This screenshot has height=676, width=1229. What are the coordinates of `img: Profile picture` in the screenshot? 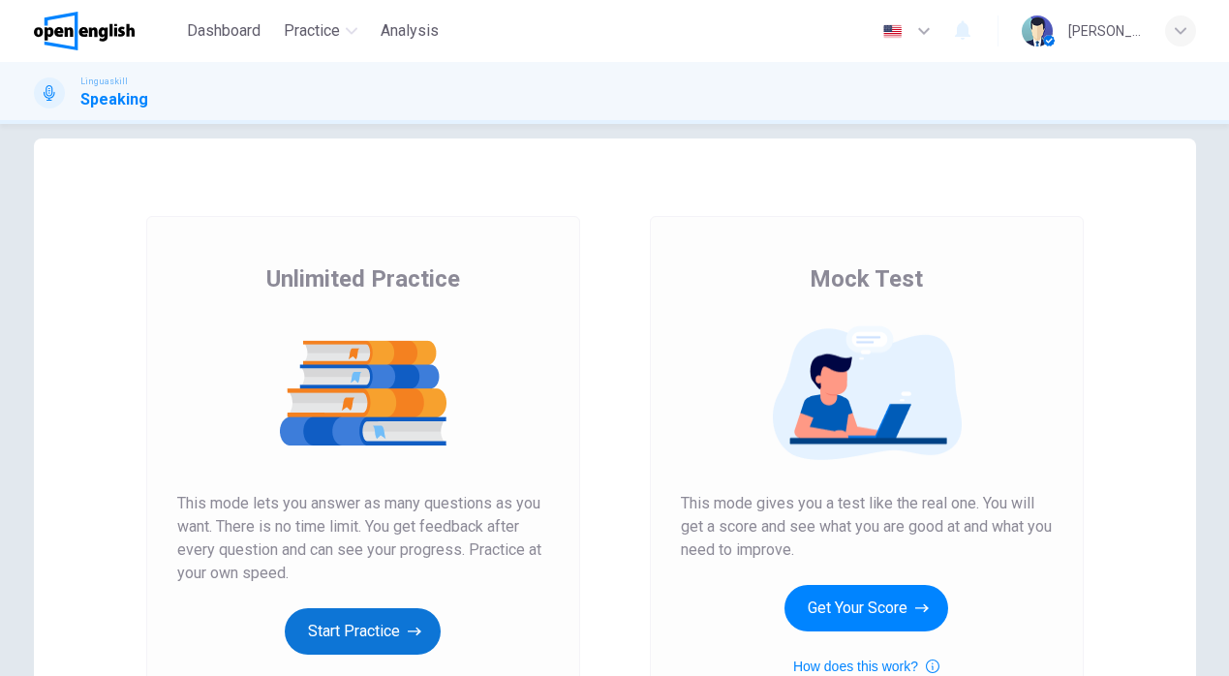 It's located at (1037, 31).